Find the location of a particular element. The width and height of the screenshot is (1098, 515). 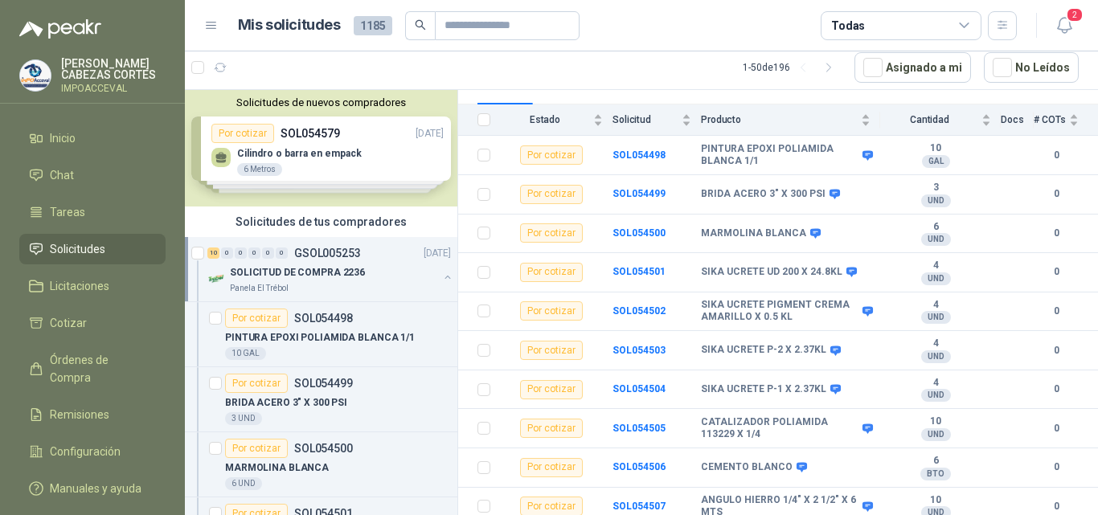

span: Manuales y ayuda is located at coordinates (96, 489).